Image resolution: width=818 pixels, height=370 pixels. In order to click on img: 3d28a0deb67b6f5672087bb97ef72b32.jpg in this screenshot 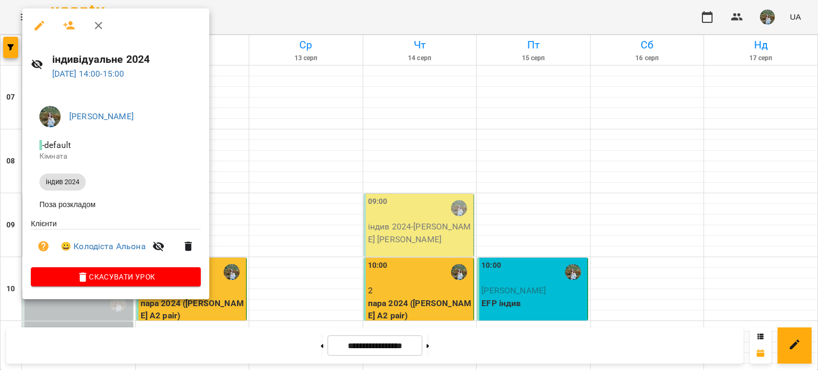, I will do `click(50, 117)`.